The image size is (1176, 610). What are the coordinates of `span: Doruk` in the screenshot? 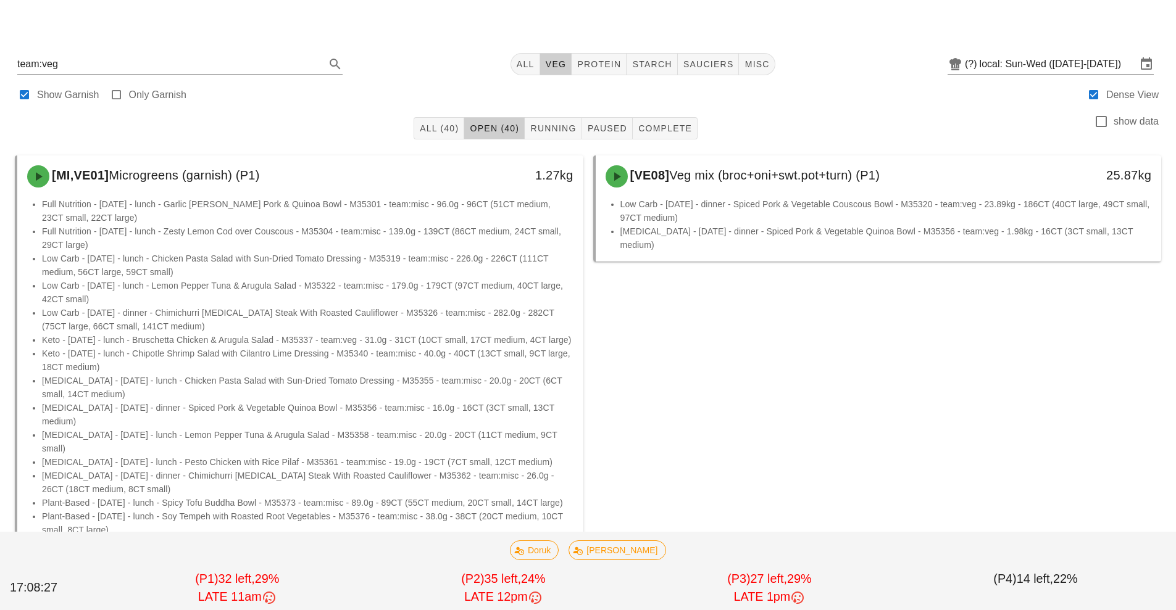 It's located at (534, 550).